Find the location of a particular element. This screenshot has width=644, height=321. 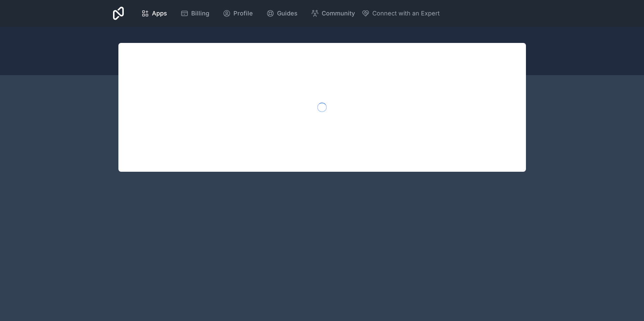

a: Apps is located at coordinates (154, 13).